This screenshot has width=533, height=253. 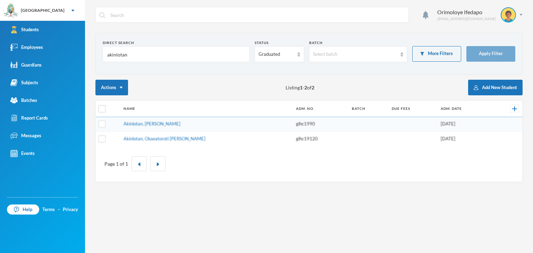 What do you see at coordinates (27, 47) in the screenshot?
I see `div: Employees` at bounding box center [27, 47].